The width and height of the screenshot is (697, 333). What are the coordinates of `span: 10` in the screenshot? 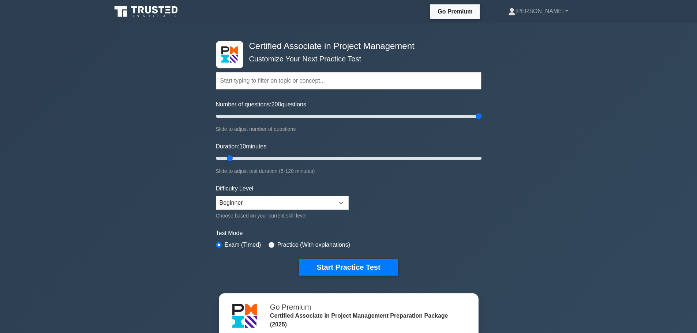 It's located at (242, 146).